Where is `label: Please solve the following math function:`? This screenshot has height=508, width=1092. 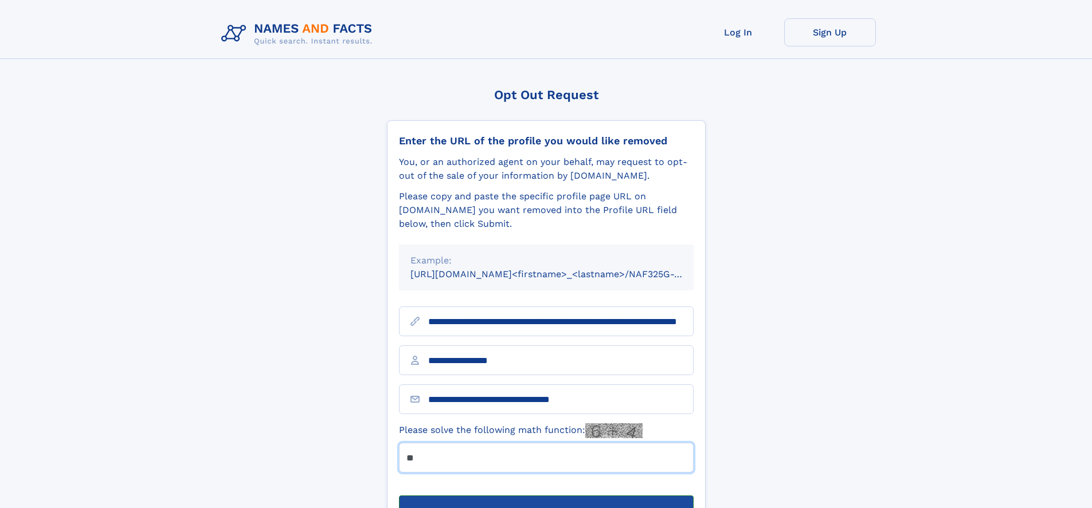
label: Please solve the following math function: is located at coordinates (521, 431).